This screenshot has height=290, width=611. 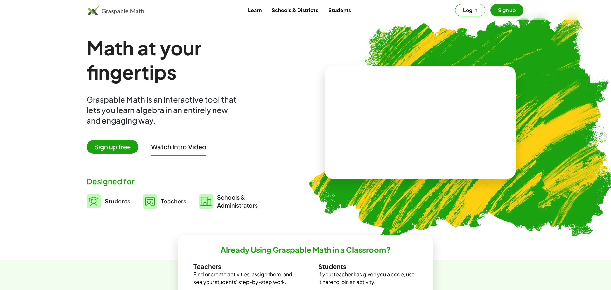 I want to click on h3: Students, so click(x=368, y=266).